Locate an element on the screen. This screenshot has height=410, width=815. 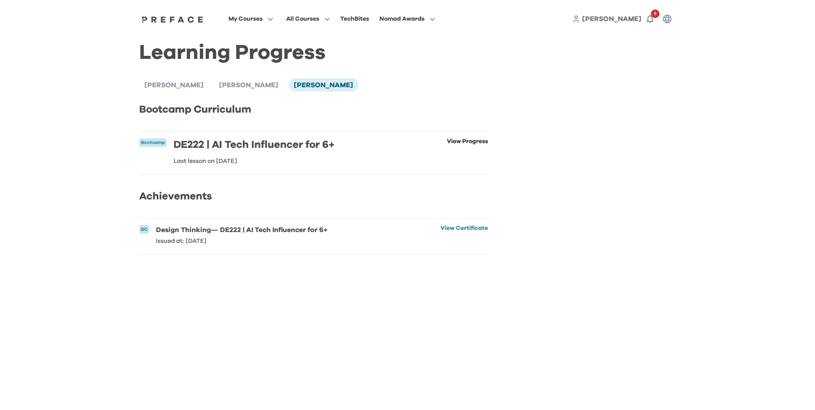
span: Nomad Awards is located at coordinates (402, 19).